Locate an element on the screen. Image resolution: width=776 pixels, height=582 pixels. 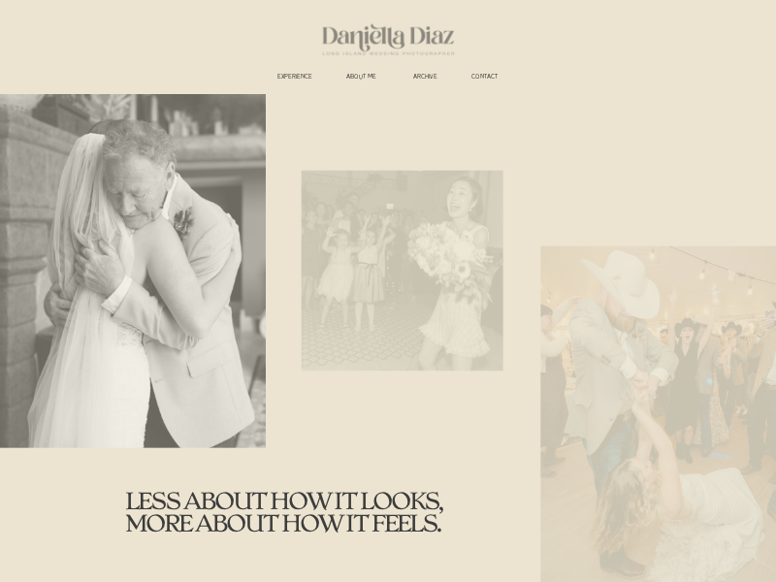
h3: experience is located at coordinates (294, 78).